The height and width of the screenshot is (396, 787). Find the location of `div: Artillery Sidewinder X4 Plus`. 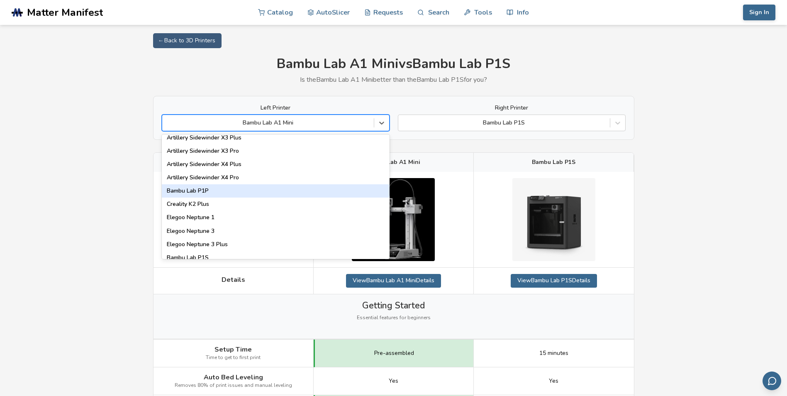

div: Artillery Sidewinder X4 Plus is located at coordinates (275, 164).